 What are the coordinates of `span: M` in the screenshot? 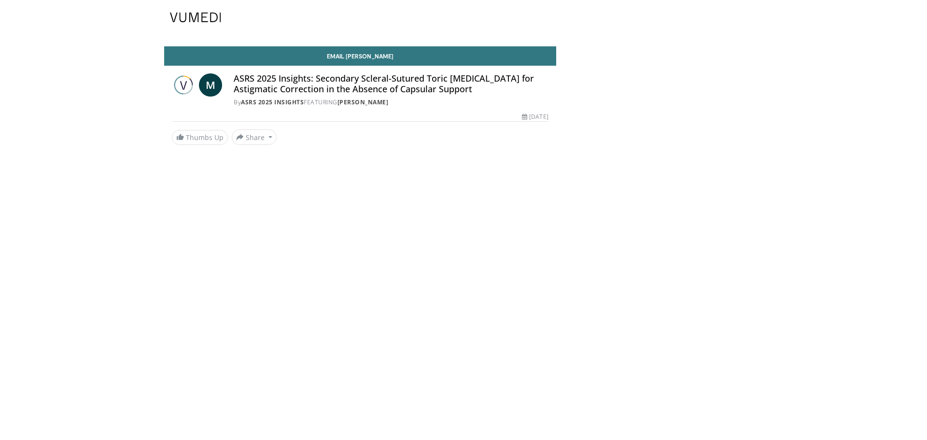 It's located at (211, 85).